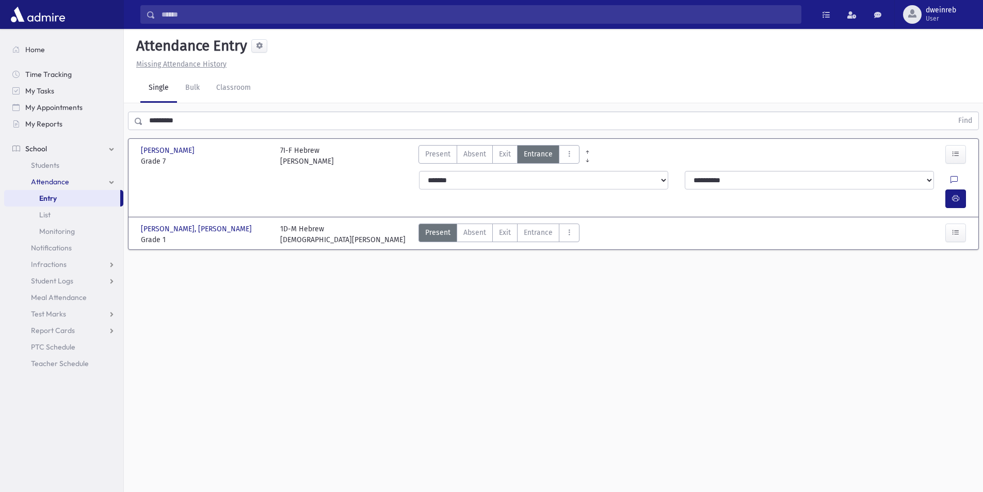 The width and height of the screenshot is (983, 492). Describe the element at coordinates (48, 264) in the screenshot. I see `span: Infractions` at that location.